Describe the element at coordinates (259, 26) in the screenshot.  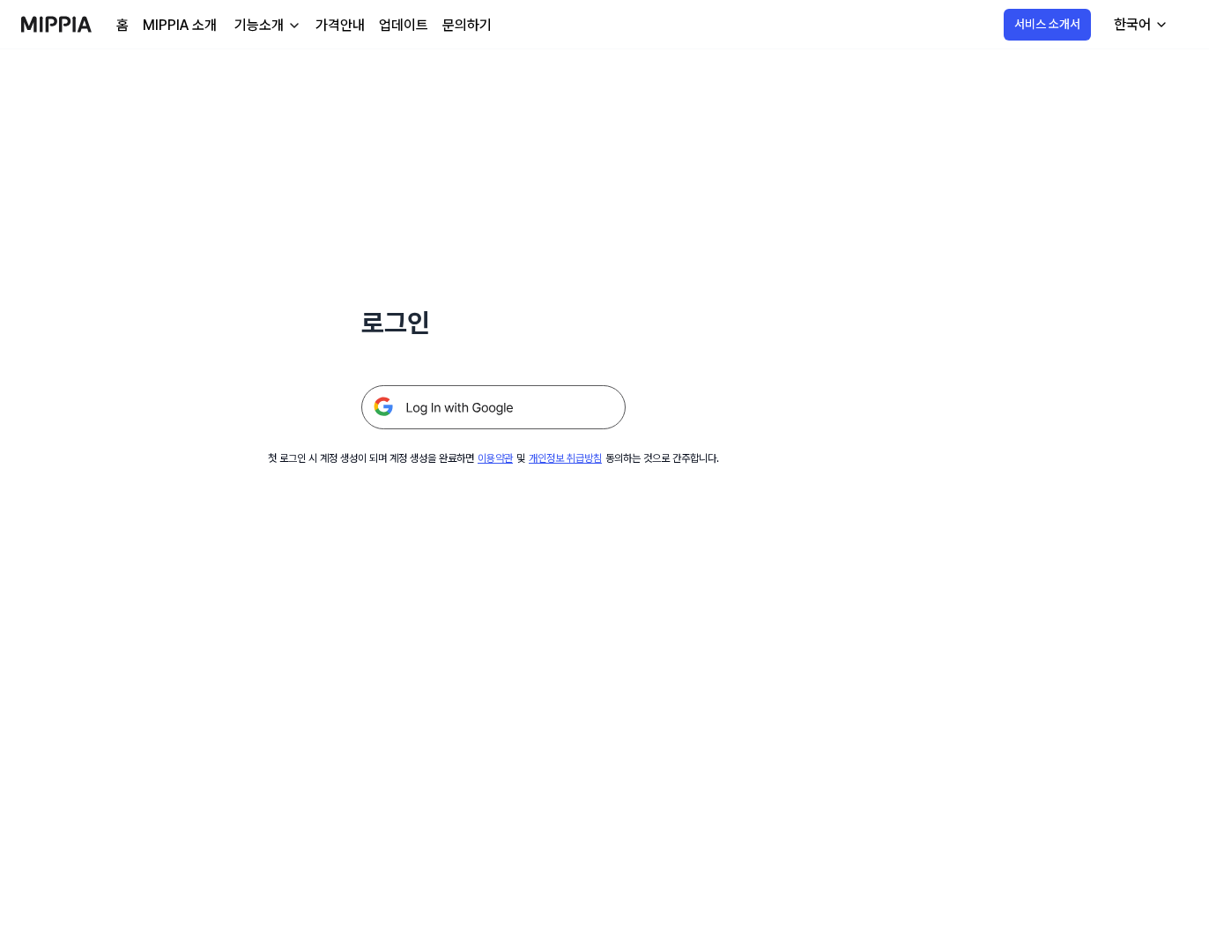
I see `div: 기능소개` at that location.